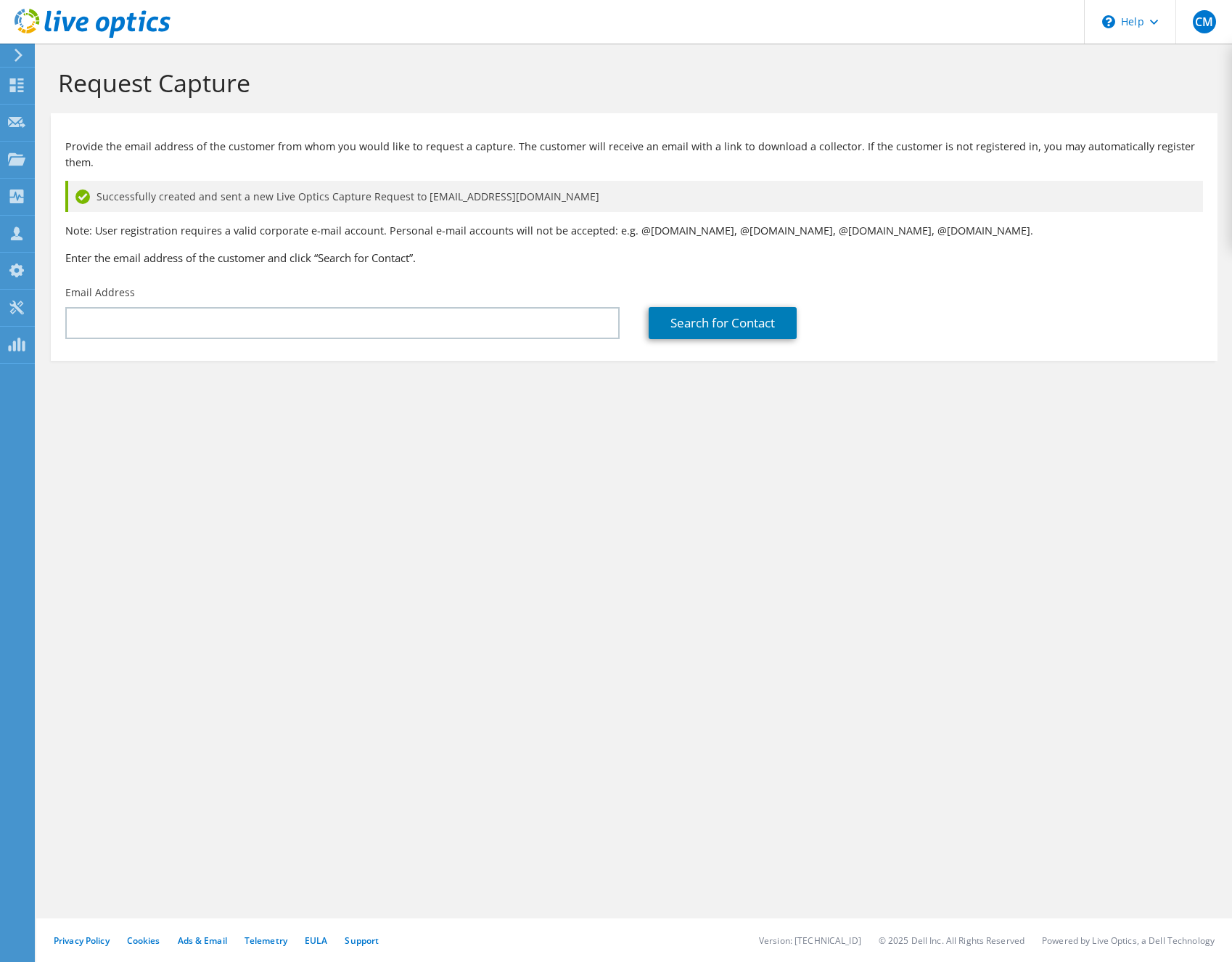 The image size is (1232, 962). Describe the element at coordinates (1109, 22) in the screenshot. I see `svg: \n` at that location.